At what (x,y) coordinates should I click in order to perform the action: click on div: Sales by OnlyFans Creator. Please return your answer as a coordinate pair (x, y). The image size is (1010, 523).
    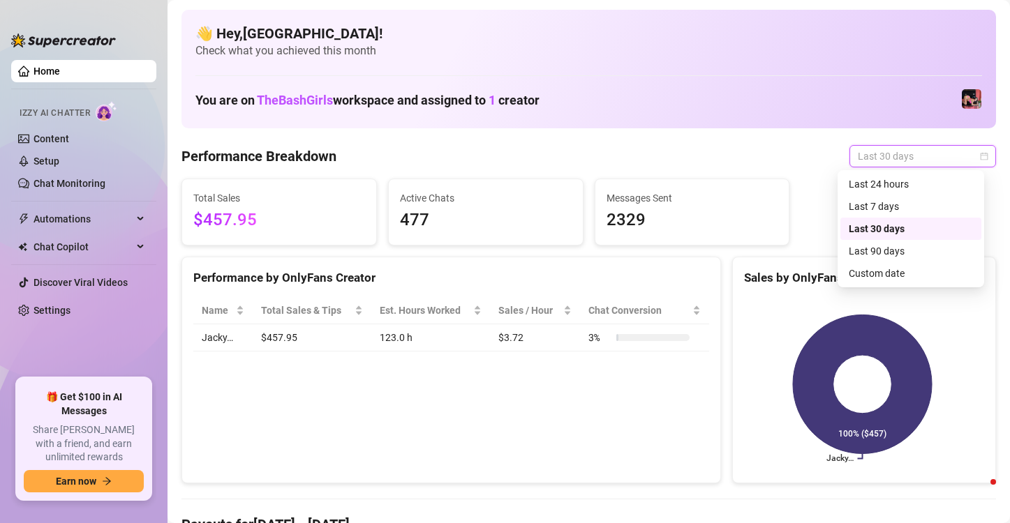
    Looking at the image, I should click on (864, 278).